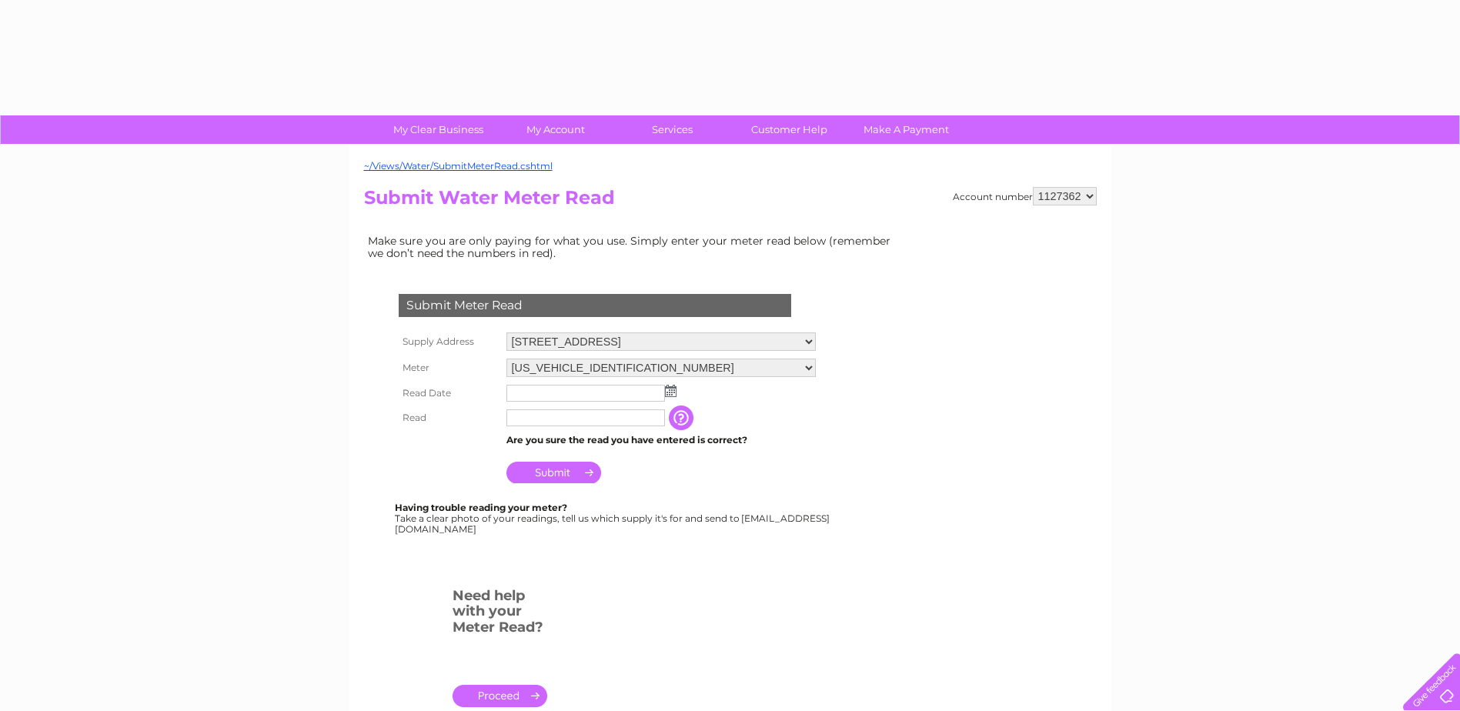  What do you see at coordinates (661, 440) in the screenshot?
I see `td: Are you sure the read you have entered is correct?` at bounding box center [661, 440].